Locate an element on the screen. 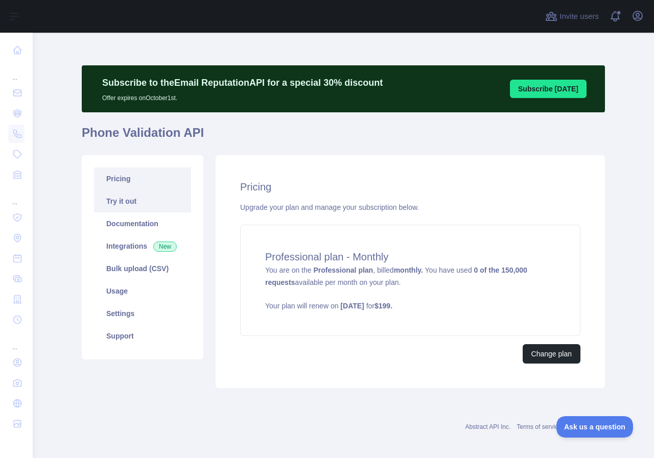  p: Subscribe to the Email Reputation API for a special 30 % discount is located at coordinates (242, 83).